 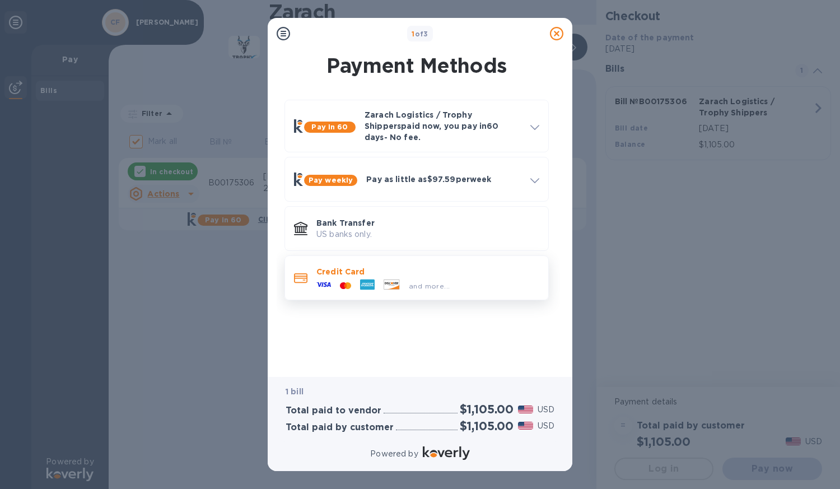 What do you see at coordinates (330, 180) in the screenshot?
I see `b: Pay weekly` at bounding box center [330, 180].